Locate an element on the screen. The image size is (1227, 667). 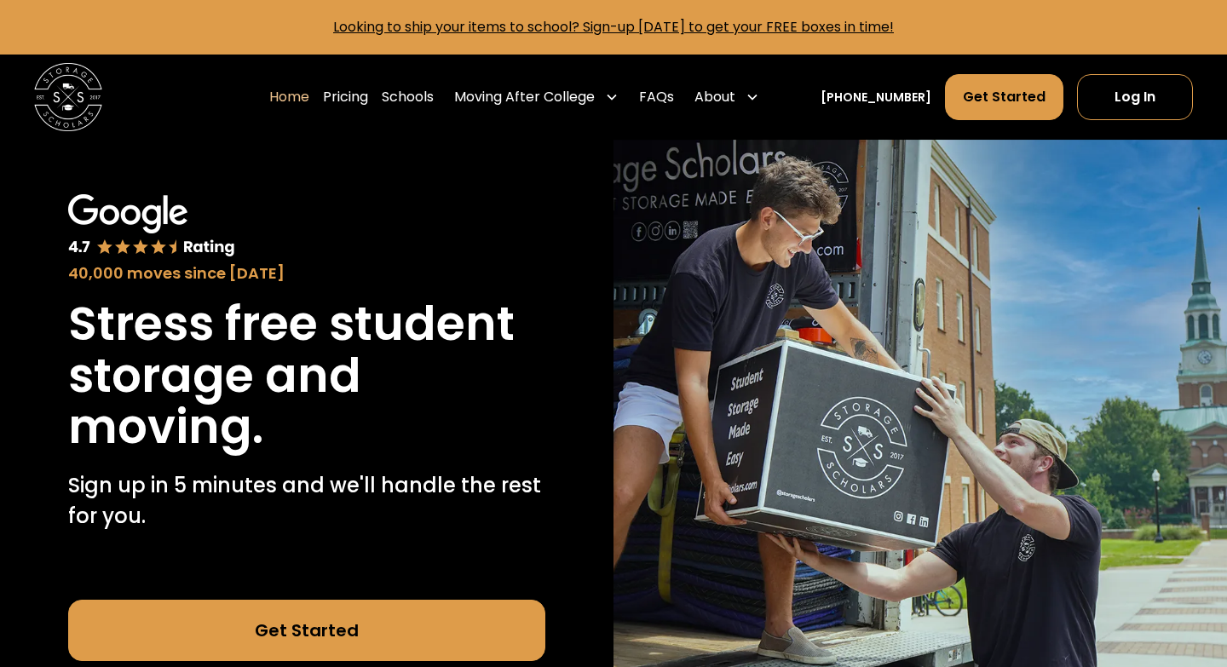
img: Google 4.7 star rating is located at coordinates (152, 226).